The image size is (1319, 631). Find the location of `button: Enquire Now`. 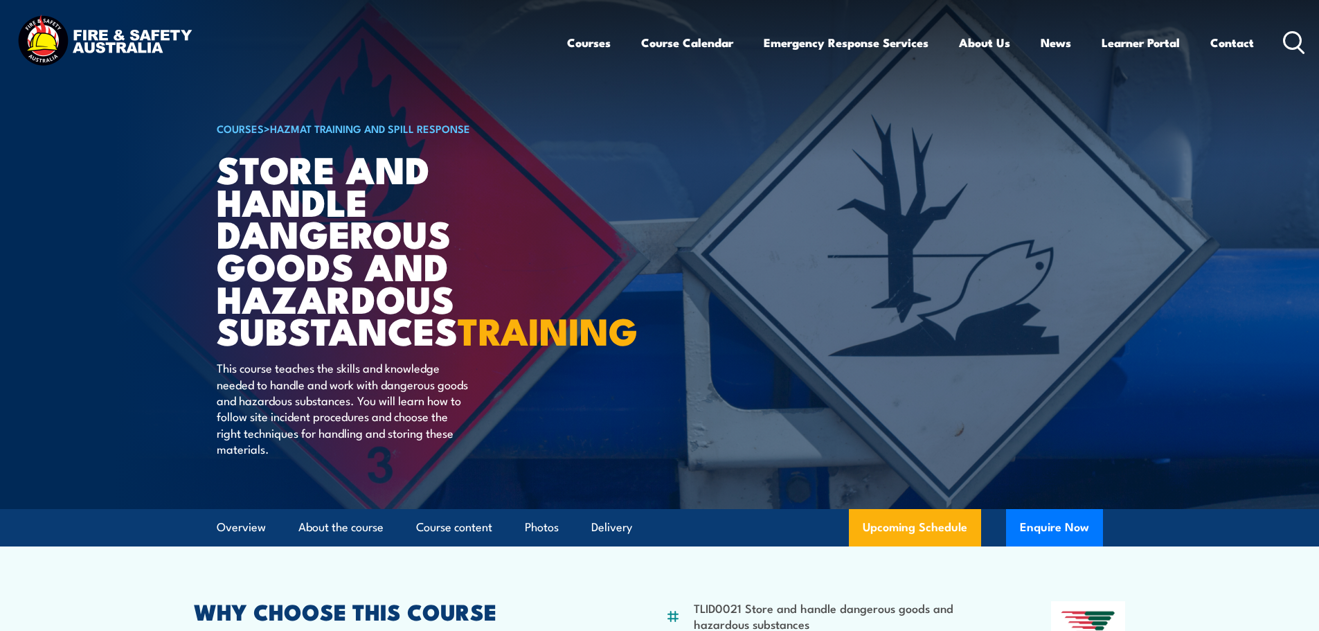

button: Enquire Now is located at coordinates (1055, 528).